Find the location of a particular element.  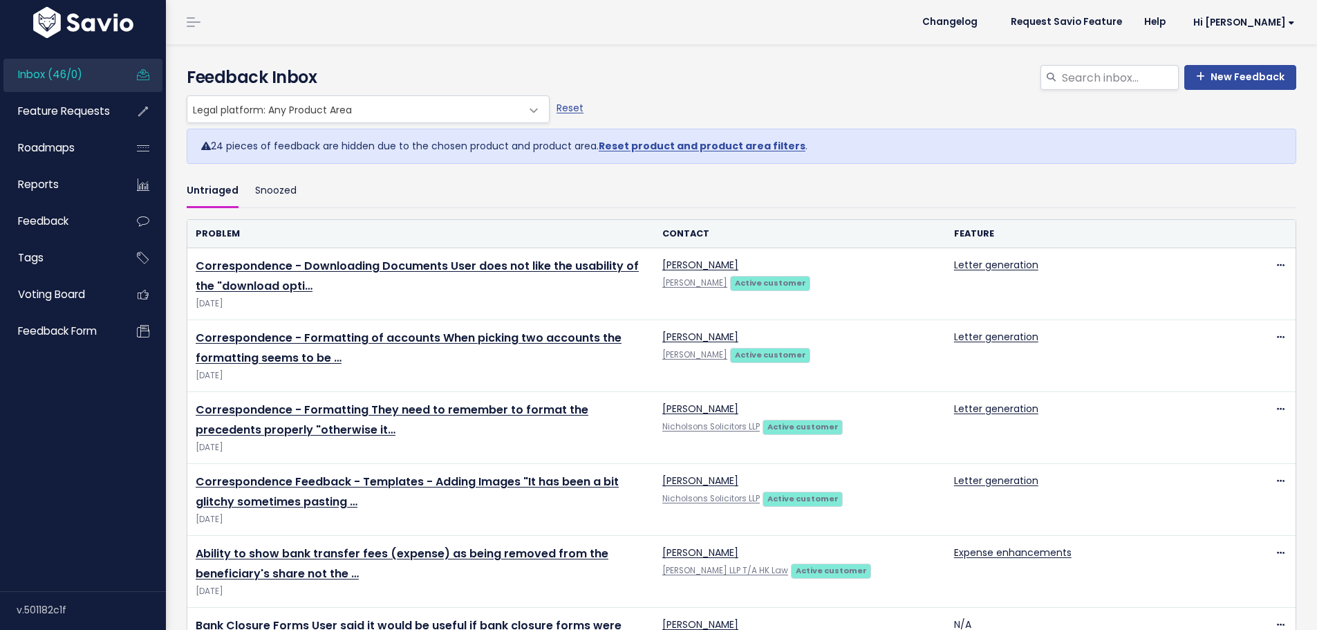

span: Reports is located at coordinates (38, 184).